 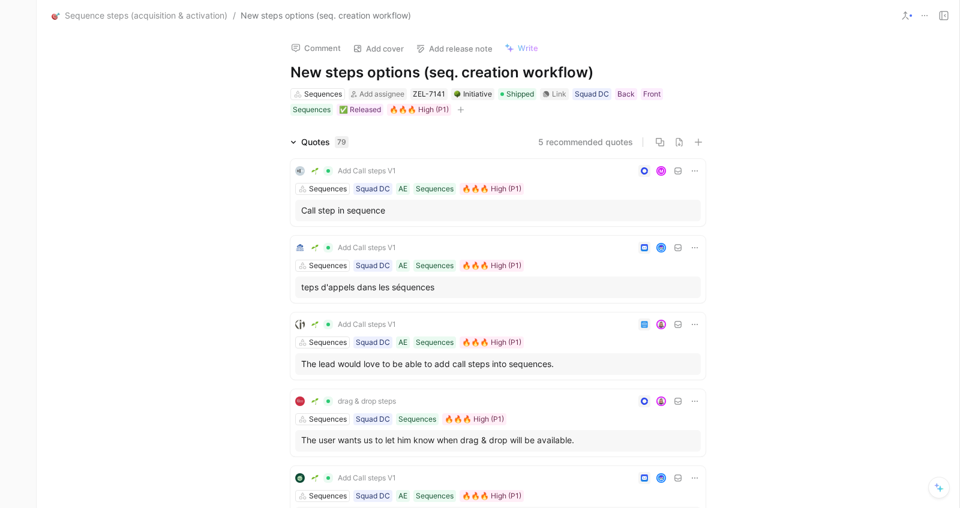 What do you see at coordinates (353, 401) in the screenshot?
I see `button: 🌱drag & drop steps` at bounding box center [353, 401].